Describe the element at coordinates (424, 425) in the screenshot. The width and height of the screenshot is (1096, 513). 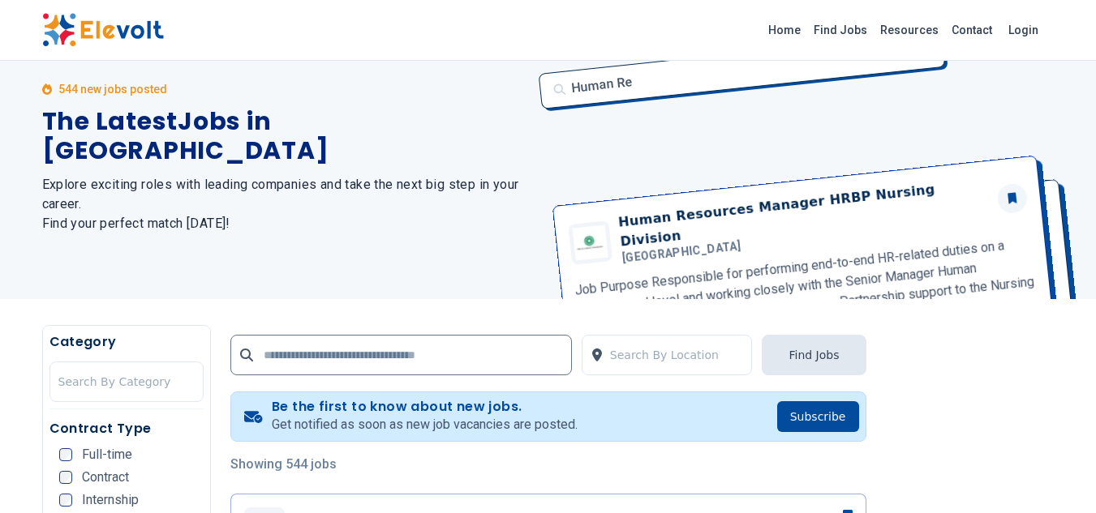
I see `p: Get notified as soon as new job vacancies are posted.` at that location.